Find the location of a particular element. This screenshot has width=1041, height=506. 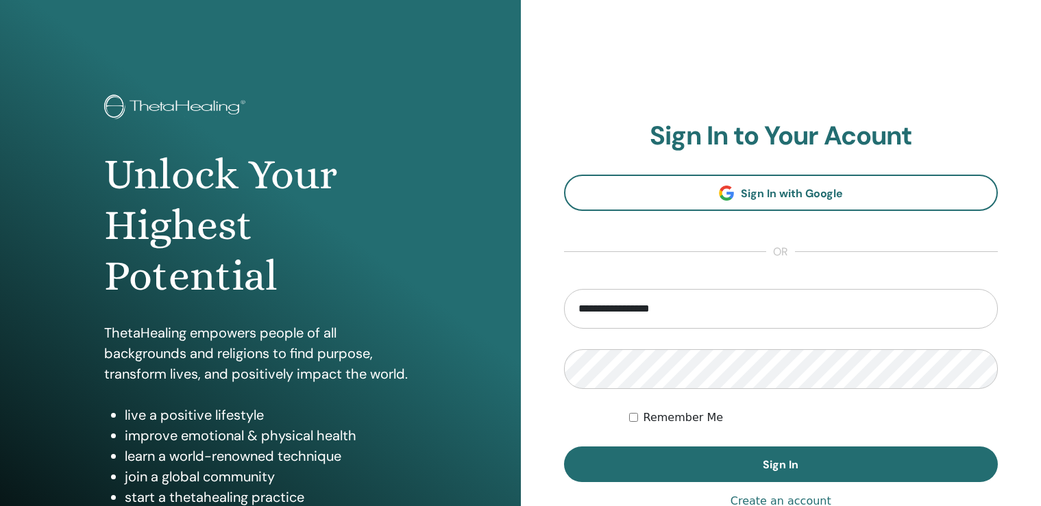

span: or is located at coordinates (780, 252).